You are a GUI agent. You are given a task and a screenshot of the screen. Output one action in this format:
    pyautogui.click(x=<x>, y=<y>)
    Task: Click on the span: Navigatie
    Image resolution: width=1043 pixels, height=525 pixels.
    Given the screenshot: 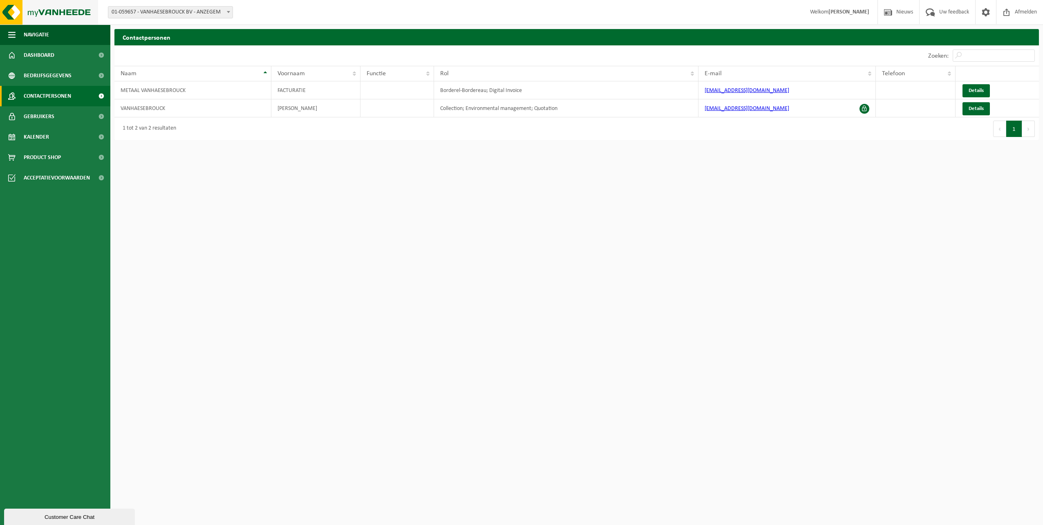 What is the action you would take?
    pyautogui.click(x=36, y=35)
    